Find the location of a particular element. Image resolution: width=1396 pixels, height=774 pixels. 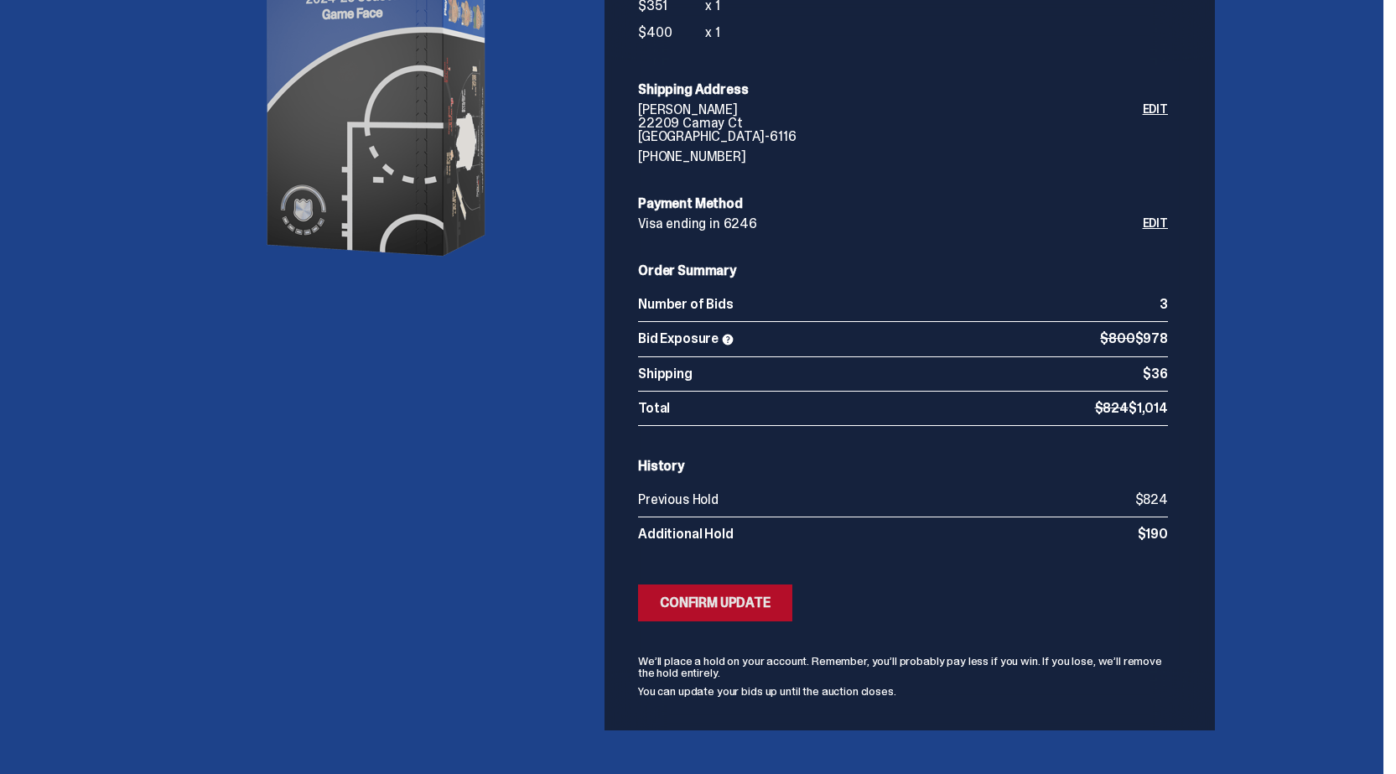

p: Shipping is located at coordinates (890, 374).